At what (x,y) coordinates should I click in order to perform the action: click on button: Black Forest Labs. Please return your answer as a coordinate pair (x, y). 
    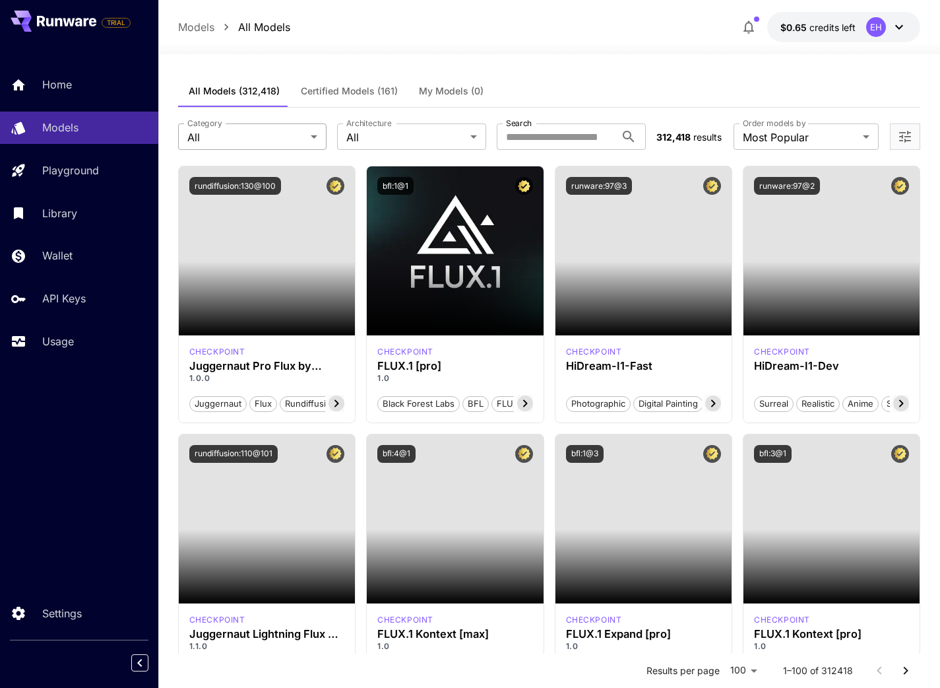
    Looking at the image, I should click on (418, 403).